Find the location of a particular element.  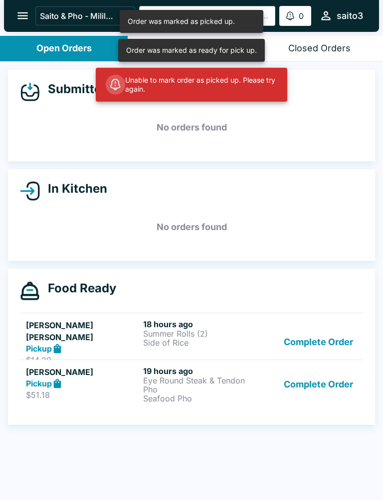

h4: Food Ready is located at coordinates (78, 289).